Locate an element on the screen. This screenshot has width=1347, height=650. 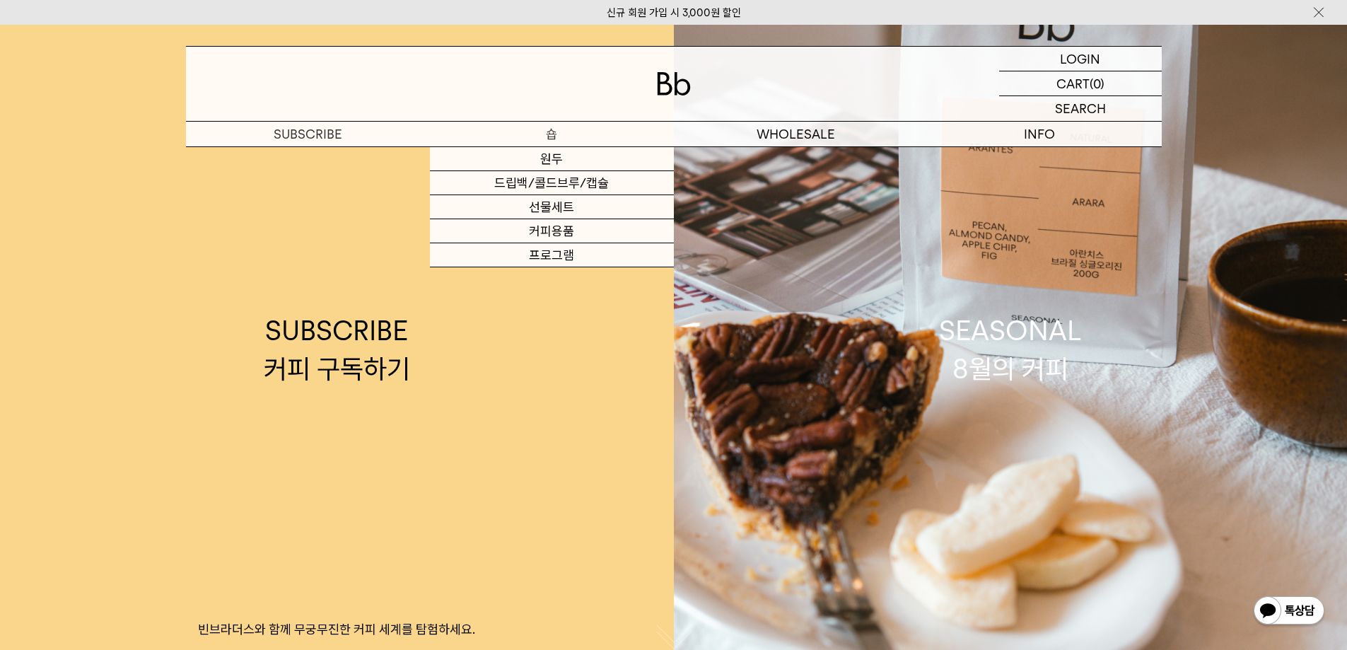
p: CART is located at coordinates (1073, 83).